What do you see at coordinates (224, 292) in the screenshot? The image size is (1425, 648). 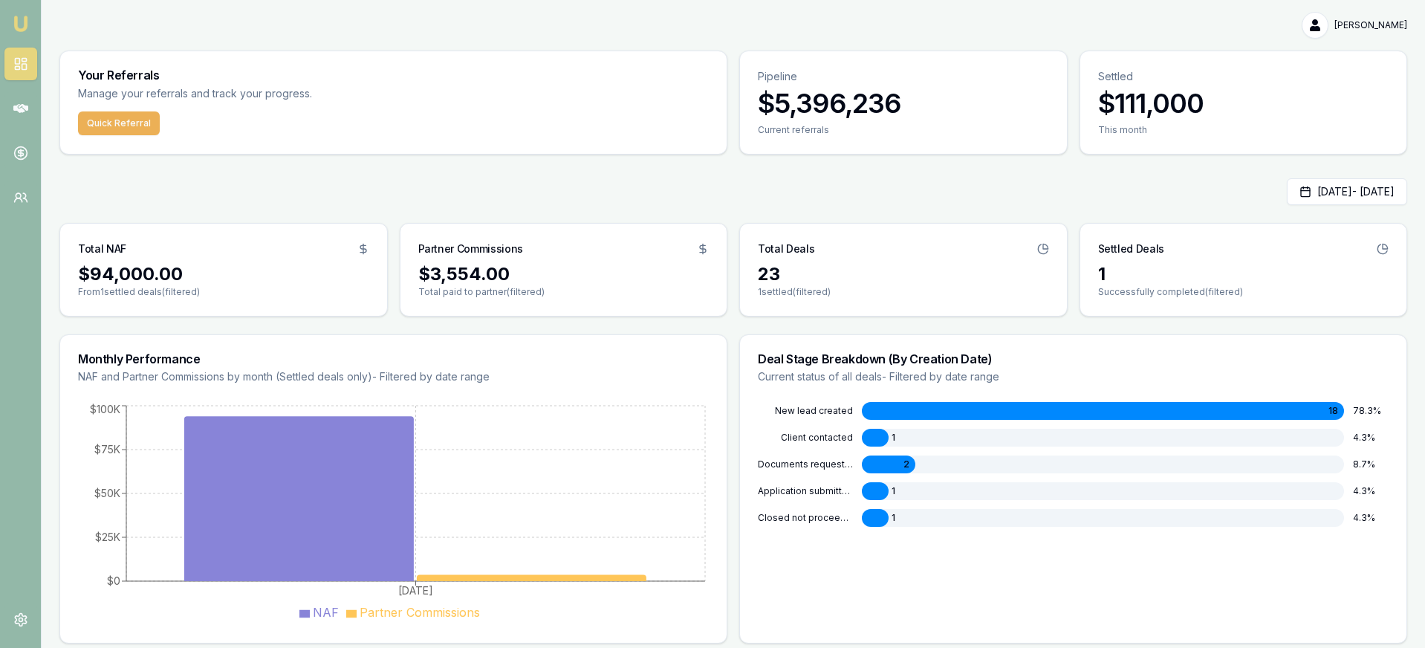 I see `p: From 1 settled deals (filtered)` at bounding box center [224, 292].